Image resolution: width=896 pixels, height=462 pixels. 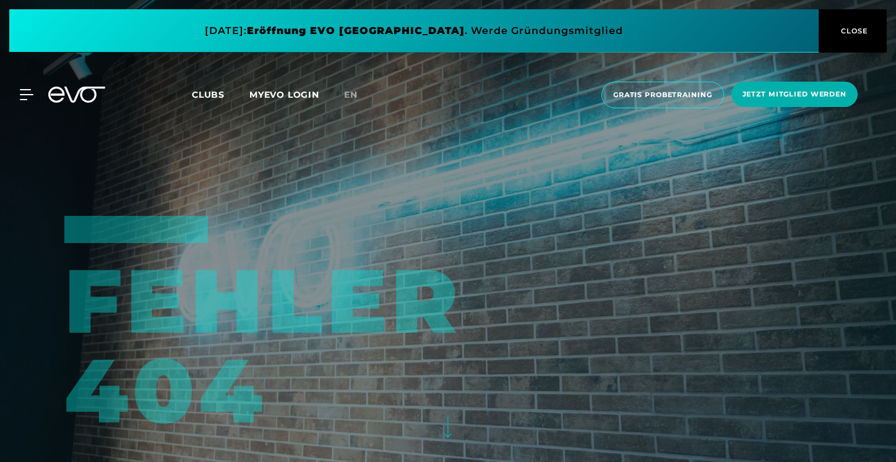 I want to click on a: Clubs, so click(x=220, y=94).